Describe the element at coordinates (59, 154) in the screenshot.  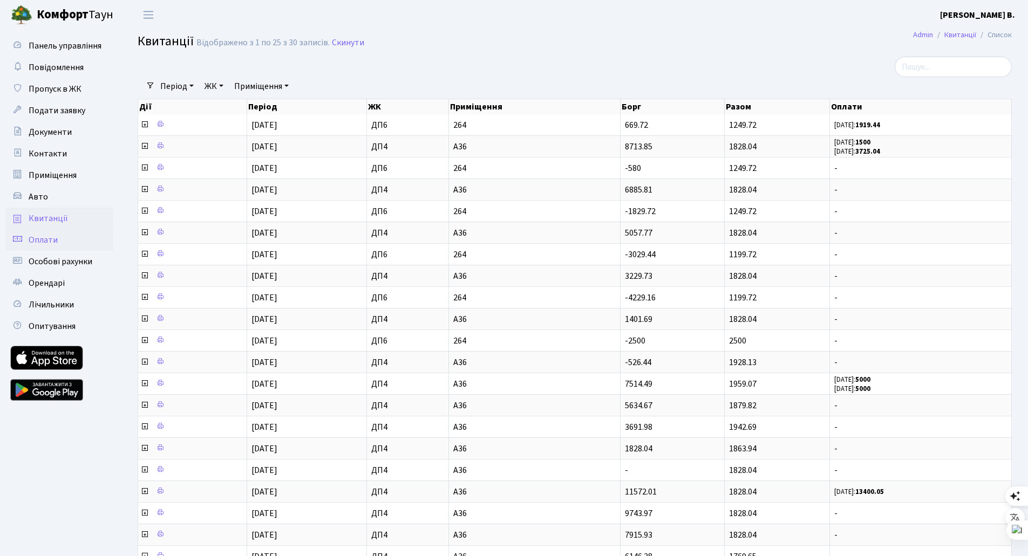
I see `a: Контакти` at that location.